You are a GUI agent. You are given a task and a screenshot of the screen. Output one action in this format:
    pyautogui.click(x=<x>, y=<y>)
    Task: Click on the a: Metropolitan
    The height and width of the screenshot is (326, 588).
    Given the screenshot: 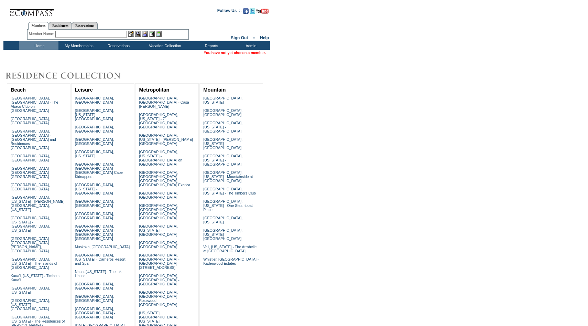 What is the action you would take?
    pyautogui.click(x=154, y=90)
    